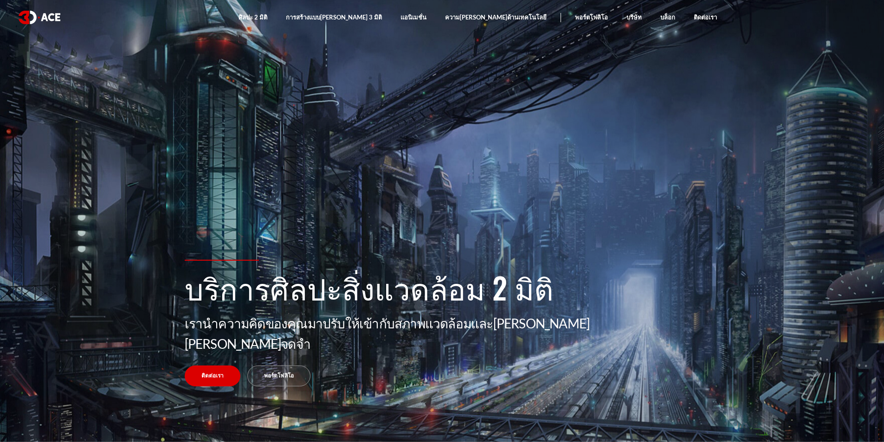 Image resolution: width=884 pixels, height=442 pixels. What do you see at coordinates (634, 17) in the screenshot?
I see `font: บริษัท` at bounding box center [634, 17].